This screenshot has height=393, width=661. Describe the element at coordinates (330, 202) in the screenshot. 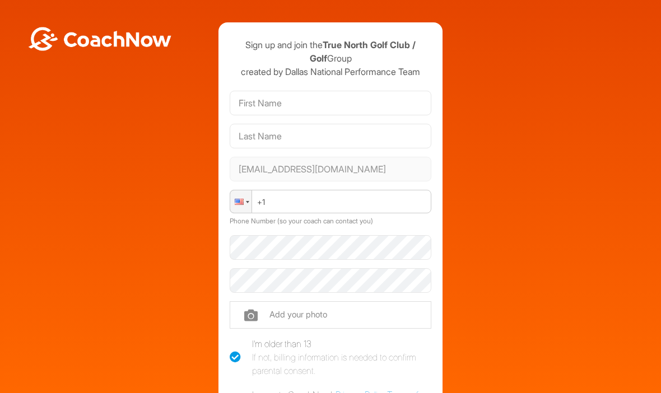

I see `input: Phone Number` at that location.